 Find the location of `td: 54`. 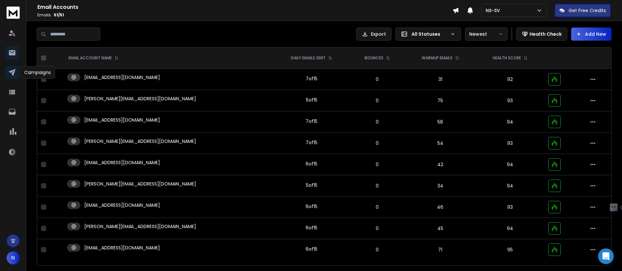

td: 54 is located at coordinates (440, 143).